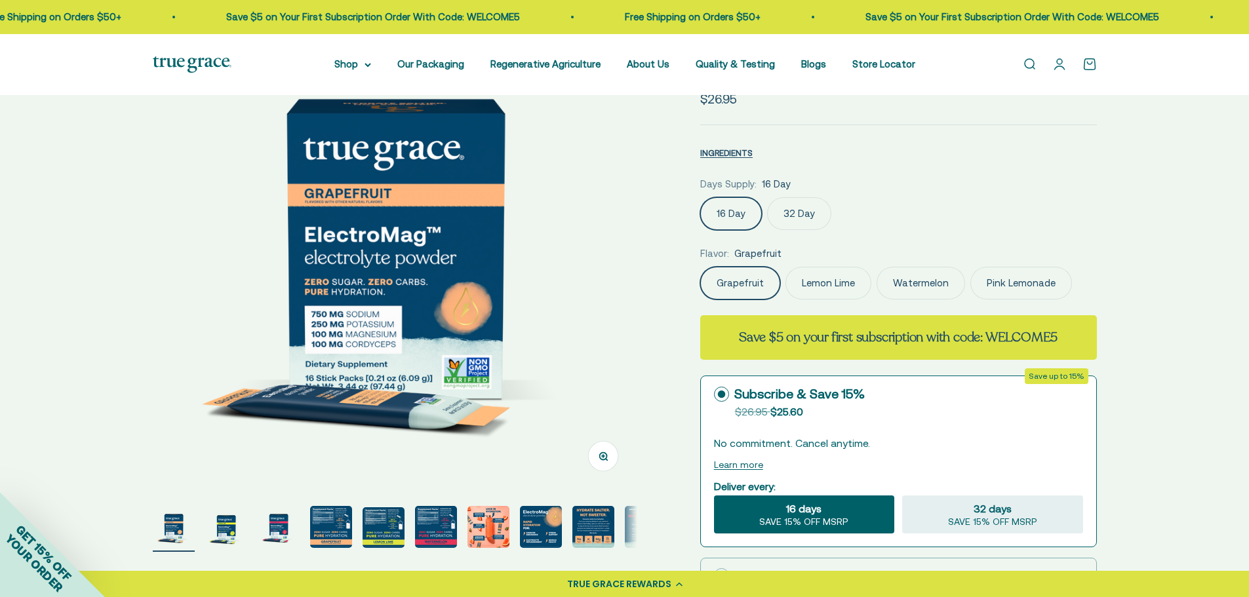 The image size is (1249, 597). I want to click on strong: Save $5 on your first subscription with code: WELCOME5, so click(898, 337).